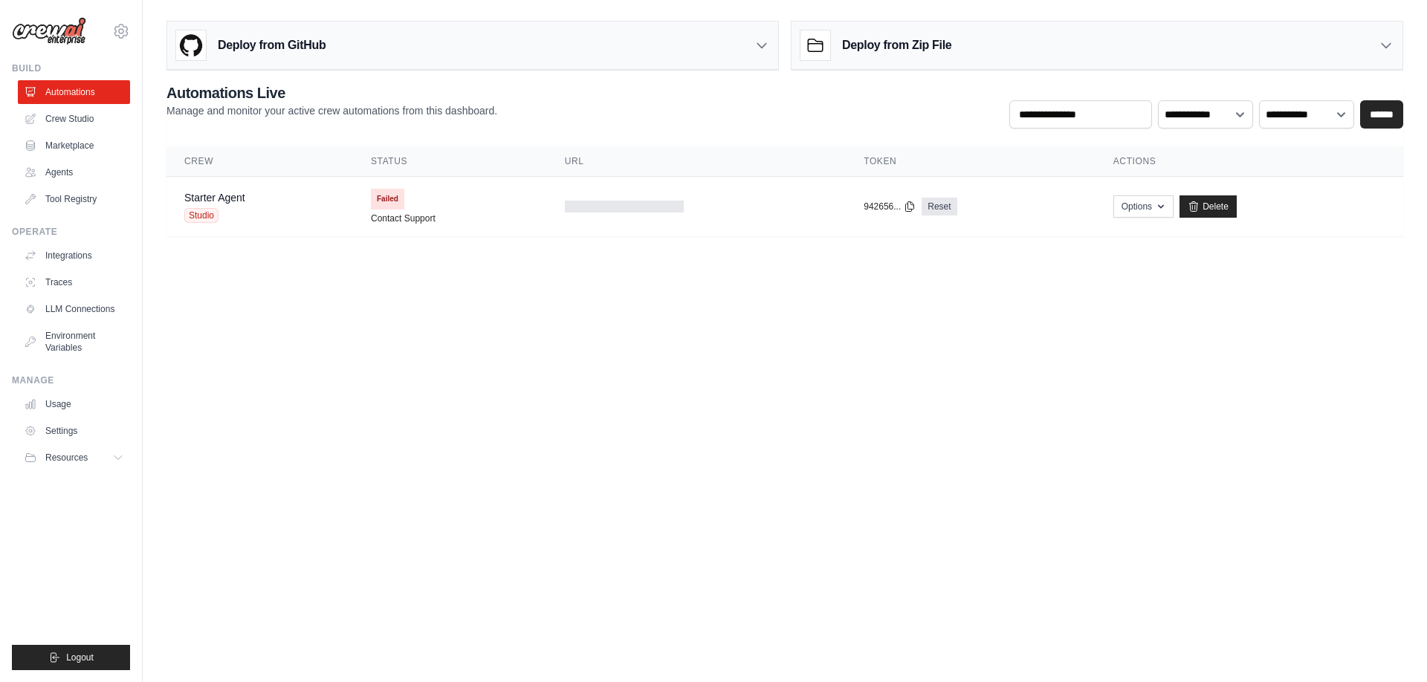  Describe the element at coordinates (201, 216) in the screenshot. I see `span: Studio` at that location.